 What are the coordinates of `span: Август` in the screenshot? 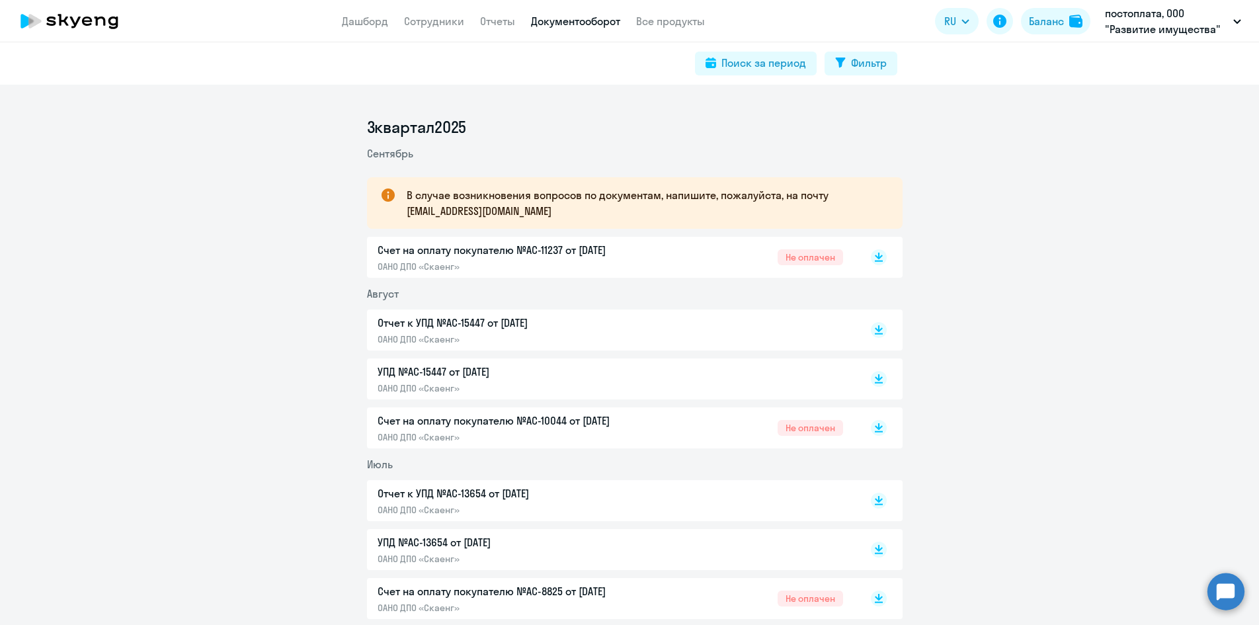 It's located at (383, 294).